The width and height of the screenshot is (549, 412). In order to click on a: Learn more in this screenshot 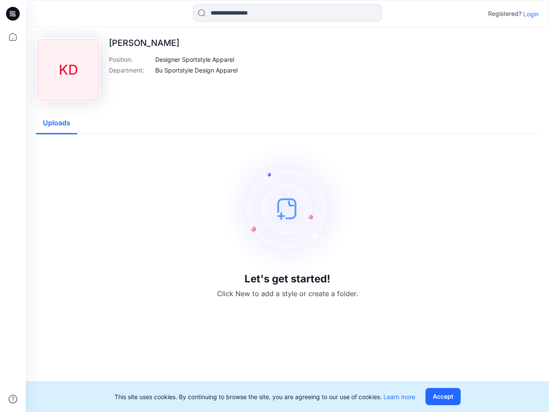, I will do `click(399, 396)`.